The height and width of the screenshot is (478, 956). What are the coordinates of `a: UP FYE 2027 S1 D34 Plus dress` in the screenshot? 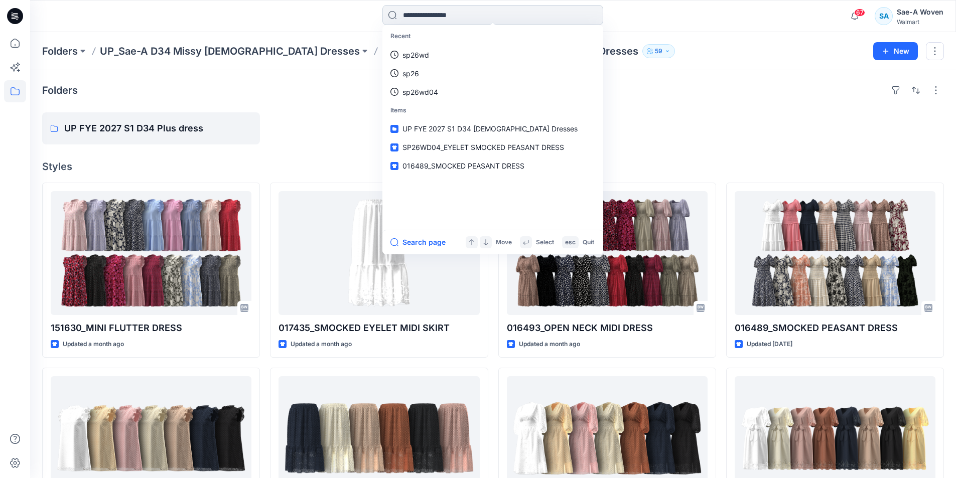 It's located at (151, 128).